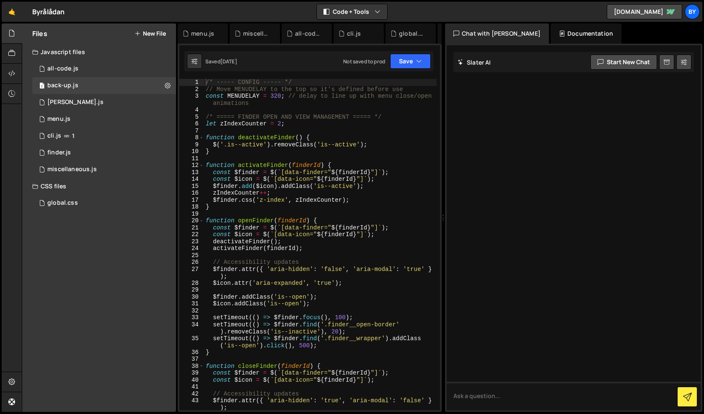 The image size is (704, 414). Describe the element at coordinates (352, 12) in the screenshot. I see `button: Code + Tools` at that location.